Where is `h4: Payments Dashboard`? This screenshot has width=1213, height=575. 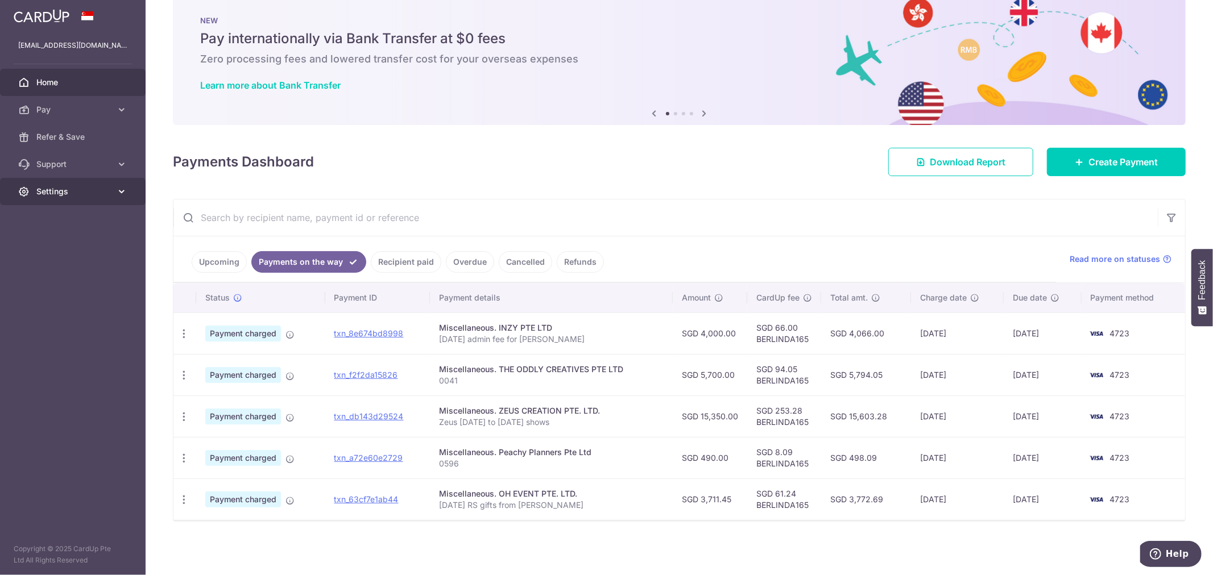
h4: Payments Dashboard is located at coordinates (243, 162).